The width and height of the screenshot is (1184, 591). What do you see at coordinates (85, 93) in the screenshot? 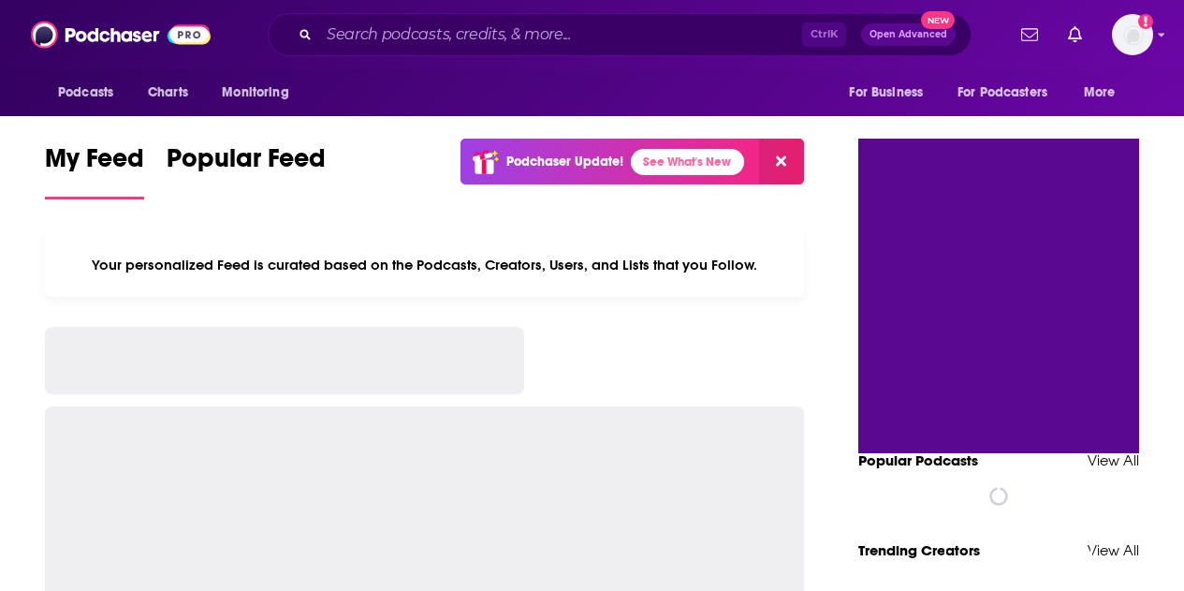
I see `span: Podcasts` at bounding box center [85, 93].